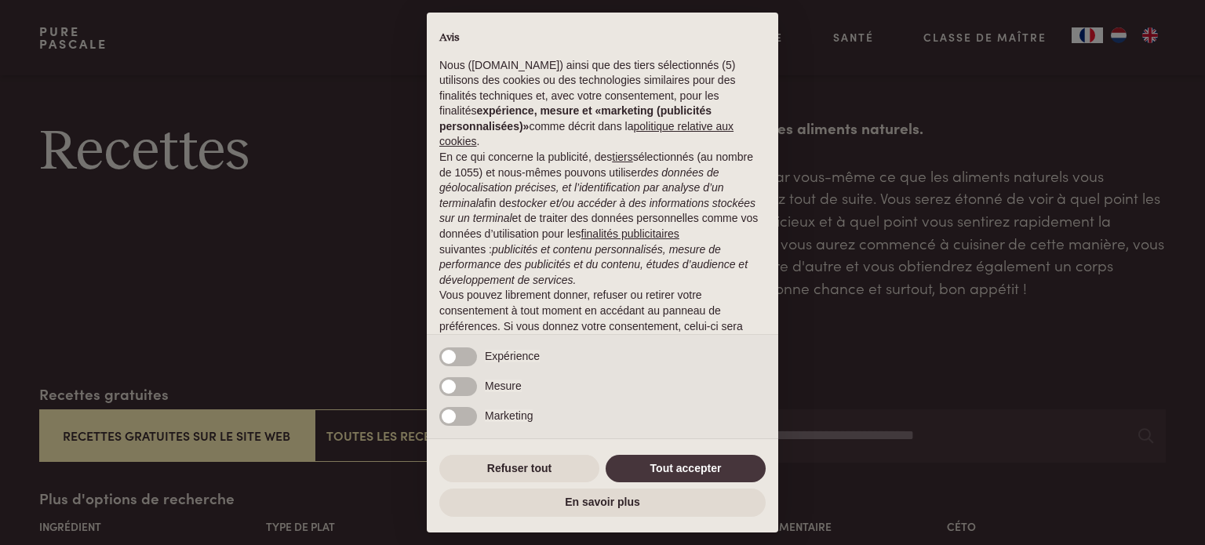 The image size is (1205, 545). Describe the element at coordinates (597, 211) in the screenshot. I see `em: stocker et/ou accéder à des informations stockées sur un terminal` at that location.